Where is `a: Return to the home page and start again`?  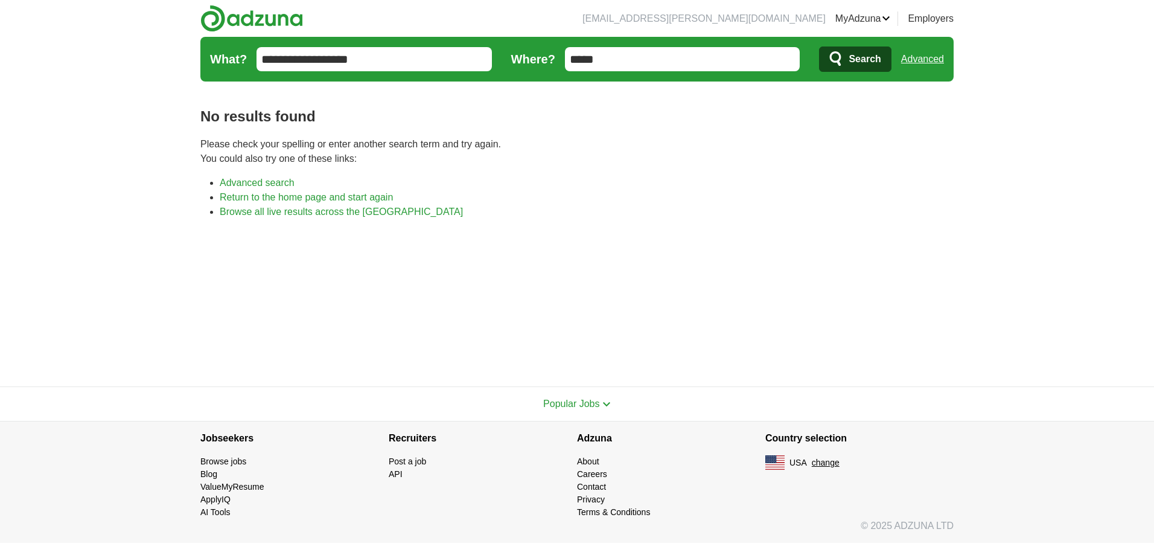
a: Return to the home page and start again is located at coordinates (306, 197).